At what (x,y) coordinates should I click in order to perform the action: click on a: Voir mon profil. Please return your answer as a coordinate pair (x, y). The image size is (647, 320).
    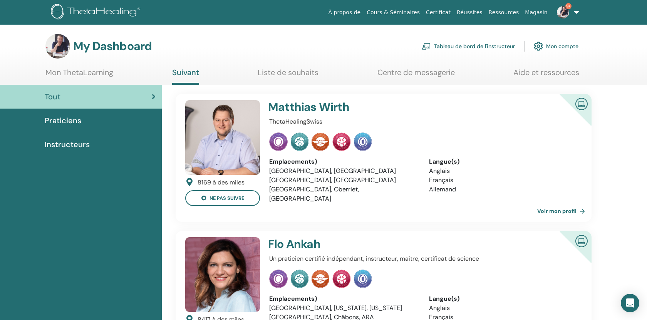
    Looking at the image, I should click on (563, 211).